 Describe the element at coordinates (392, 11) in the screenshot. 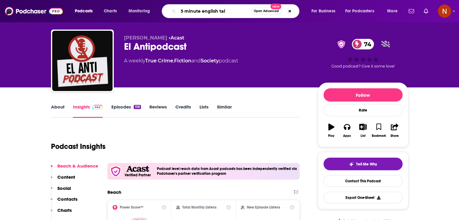

I see `span: More` at that location.